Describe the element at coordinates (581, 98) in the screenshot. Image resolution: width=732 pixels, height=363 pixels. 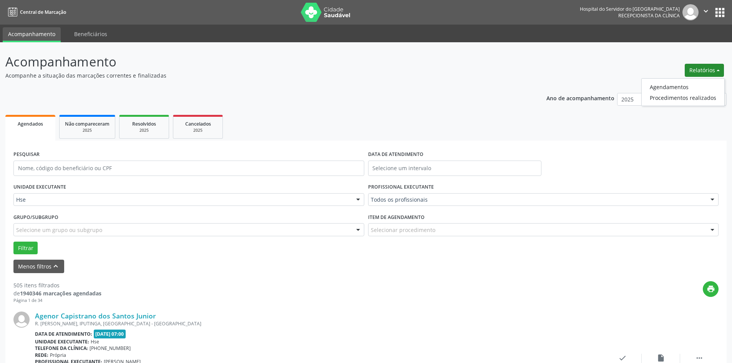
I see `p: Ano de acompanhamento` at that location.